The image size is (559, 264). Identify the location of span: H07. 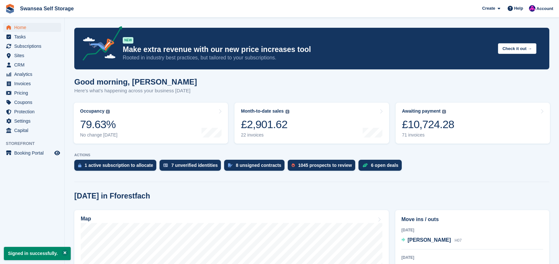
(459, 241).